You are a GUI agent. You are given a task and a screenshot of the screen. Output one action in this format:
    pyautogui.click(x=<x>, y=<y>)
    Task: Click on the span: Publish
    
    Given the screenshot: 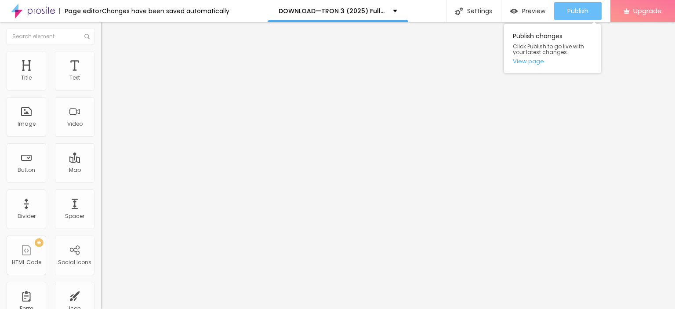 What is the action you would take?
    pyautogui.click(x=578, y=11)
    